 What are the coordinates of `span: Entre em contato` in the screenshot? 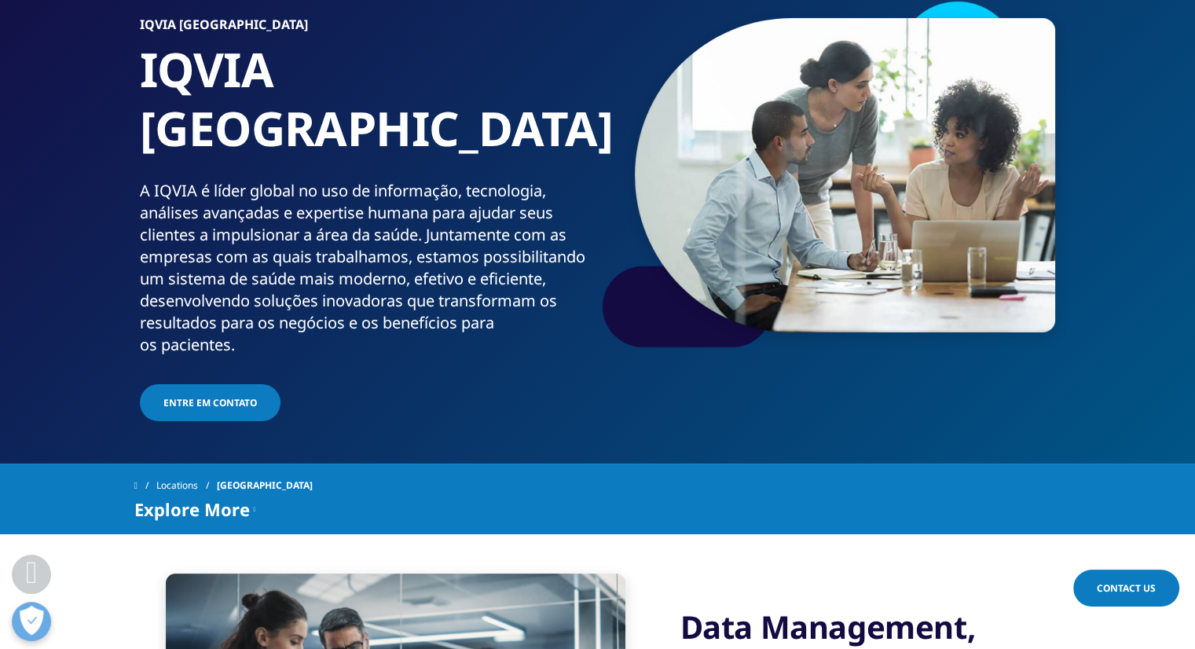 It's located at (210, 402).